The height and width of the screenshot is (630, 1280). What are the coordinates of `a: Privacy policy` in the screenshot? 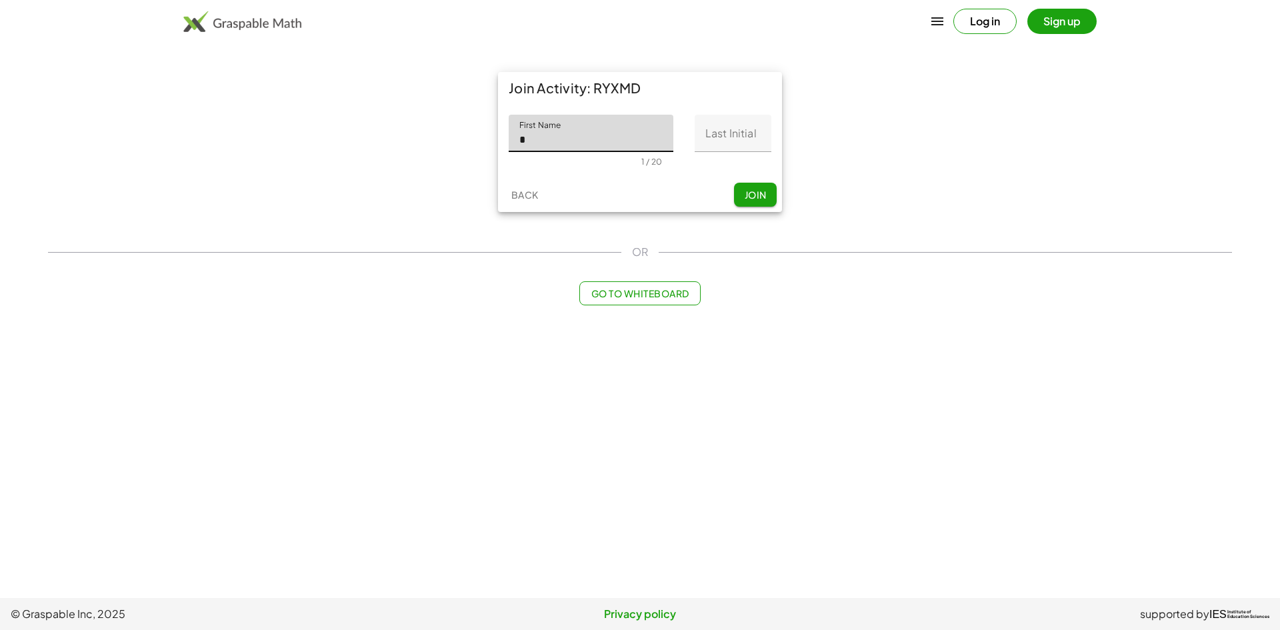 It's located at (639, 614).